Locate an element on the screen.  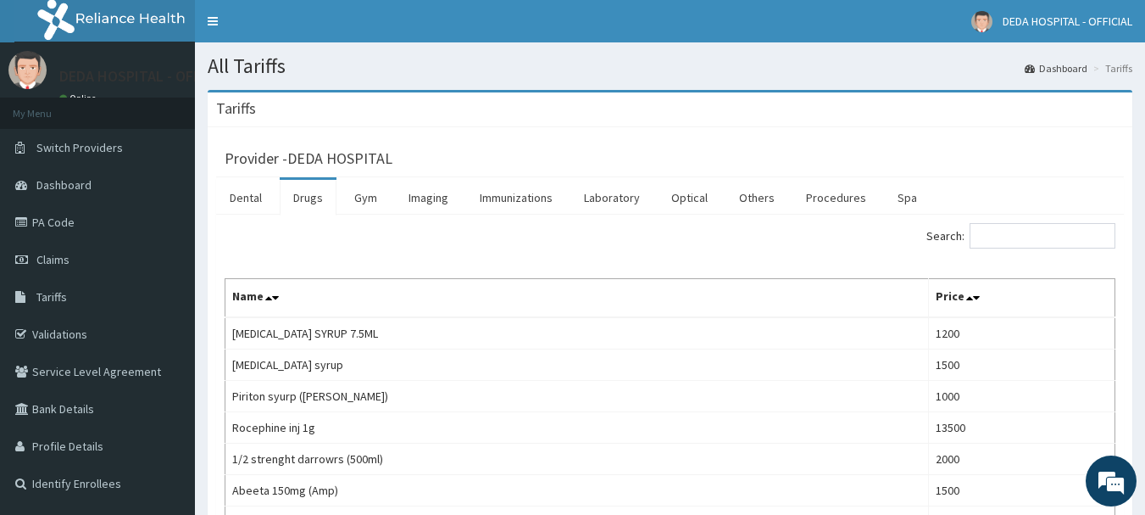
textarea: Type your message and hit 'Enter' is located at coordinates (165, 368).